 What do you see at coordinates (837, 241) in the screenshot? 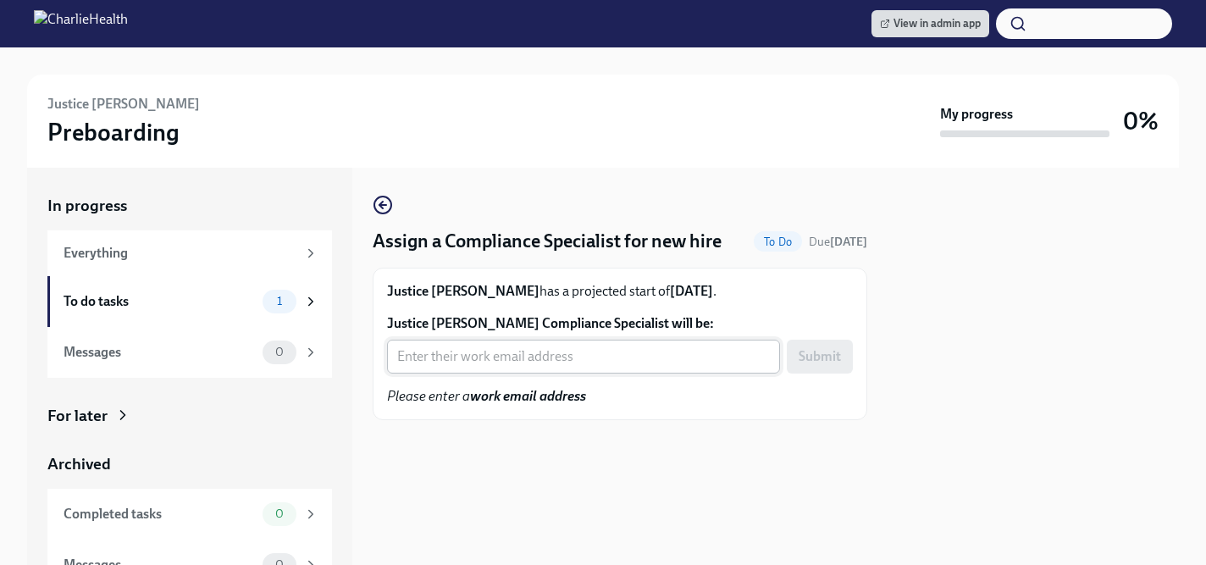
I see `span: Due` at bounding box center [837, 241].